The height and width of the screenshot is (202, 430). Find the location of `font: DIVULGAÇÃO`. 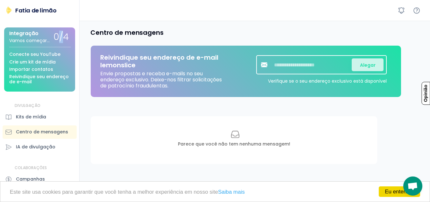

font: DIVULGAÇÃO is located at coordinates (27, 105).